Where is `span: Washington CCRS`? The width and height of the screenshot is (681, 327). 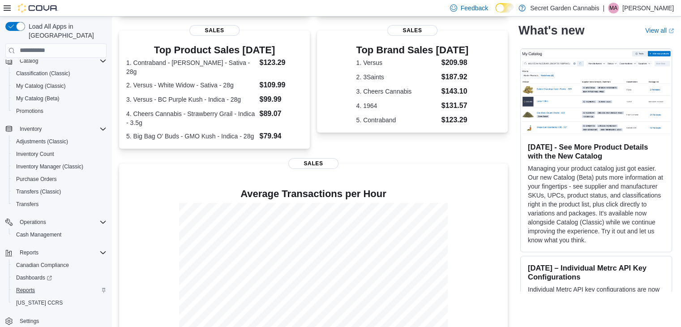
span: Washington CCRS is located at coordinates (60, 303).